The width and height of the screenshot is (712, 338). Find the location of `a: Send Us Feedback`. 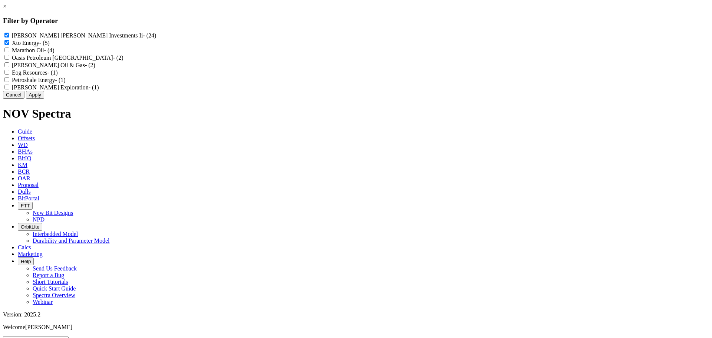

a: Send Us Feedback is located at coordinates (54, 268).